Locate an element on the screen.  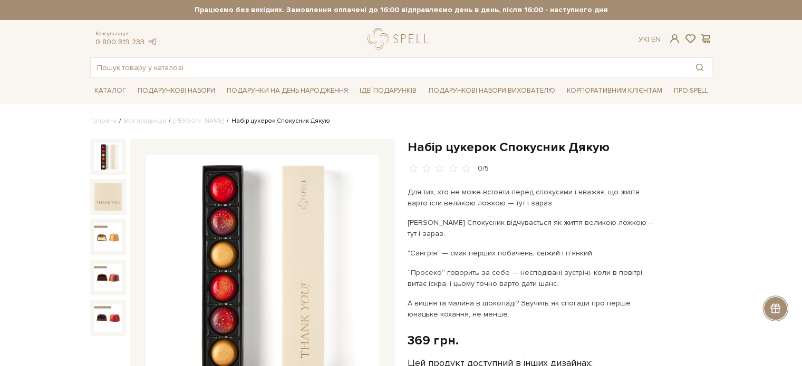
a: Про Spell is located at coordinates (690, 91).